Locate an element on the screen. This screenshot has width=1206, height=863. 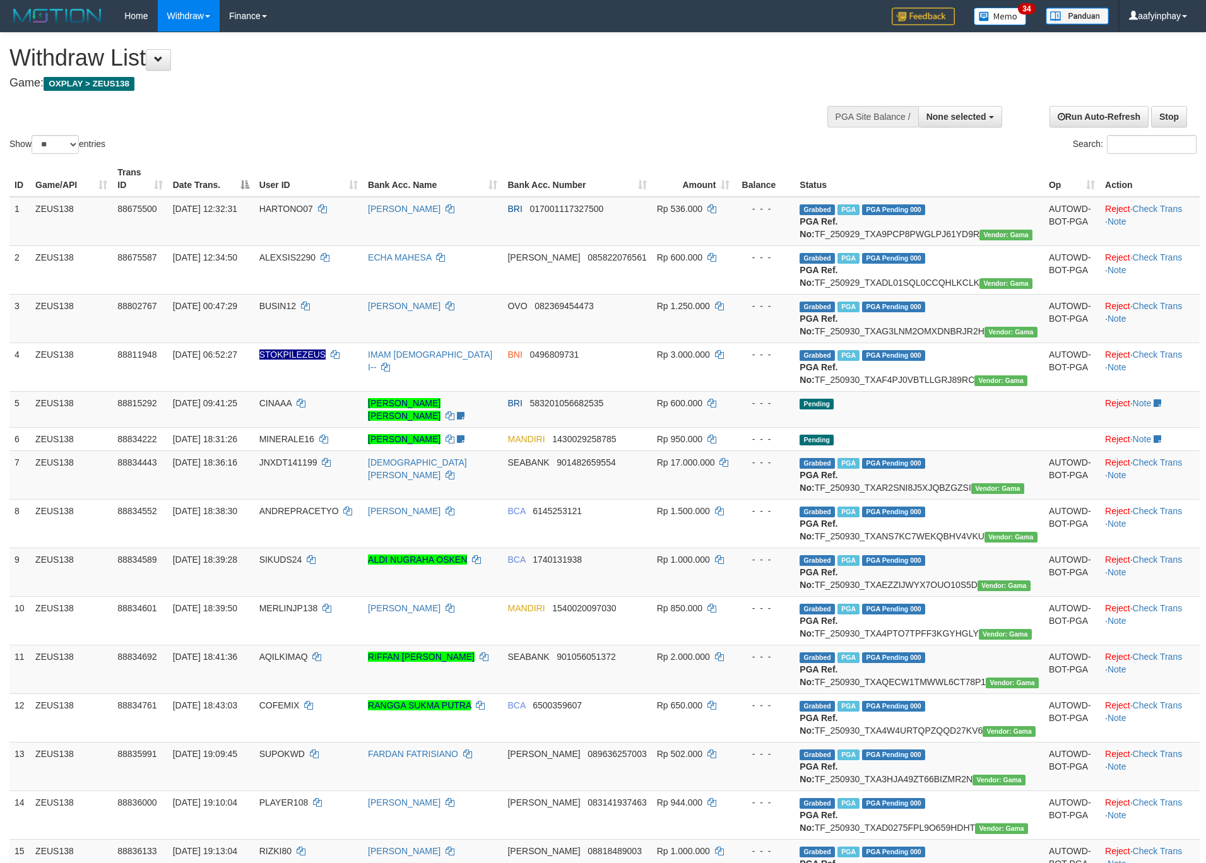
td: 7 is located at coordinates (20, 474).